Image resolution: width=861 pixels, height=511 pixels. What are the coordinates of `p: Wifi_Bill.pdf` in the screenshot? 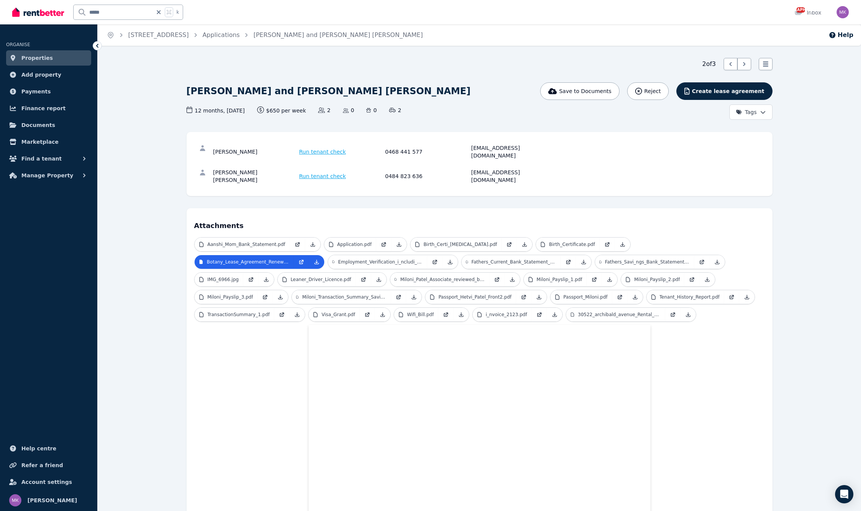 It's located at (420, 315).